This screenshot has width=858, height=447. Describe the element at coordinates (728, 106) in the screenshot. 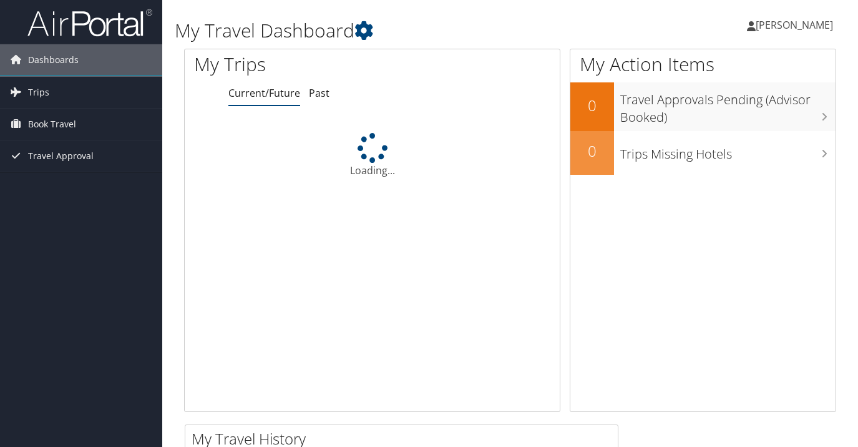

I see `h3: Travel Approvals Pending (Advisor Booked)` at that location.